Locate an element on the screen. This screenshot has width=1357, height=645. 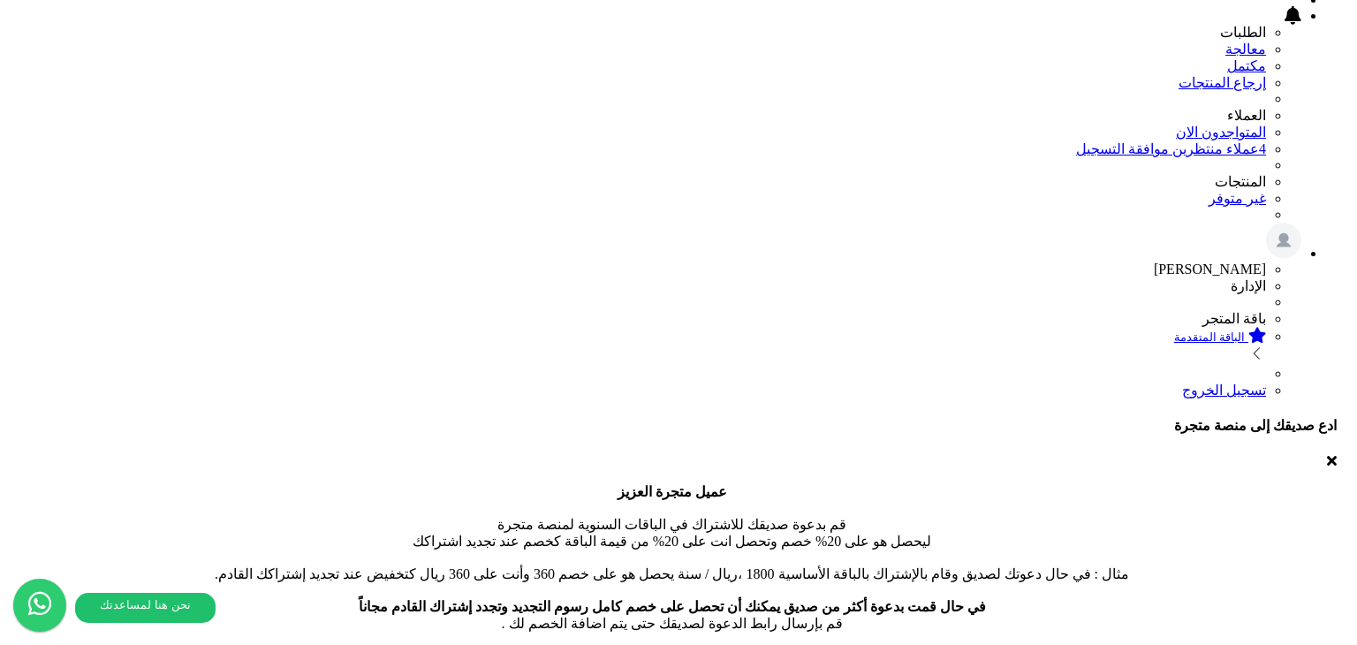
li: العملاء is located at coordinates (636, 115).